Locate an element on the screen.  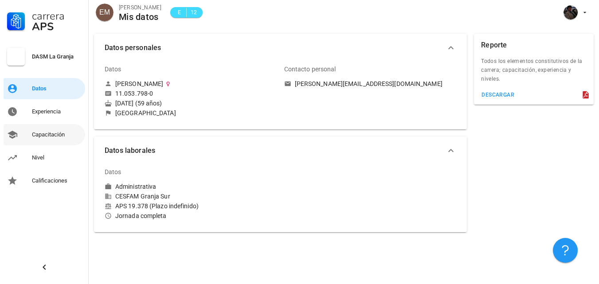
div: Reporte is located at coordinates (494, 45).